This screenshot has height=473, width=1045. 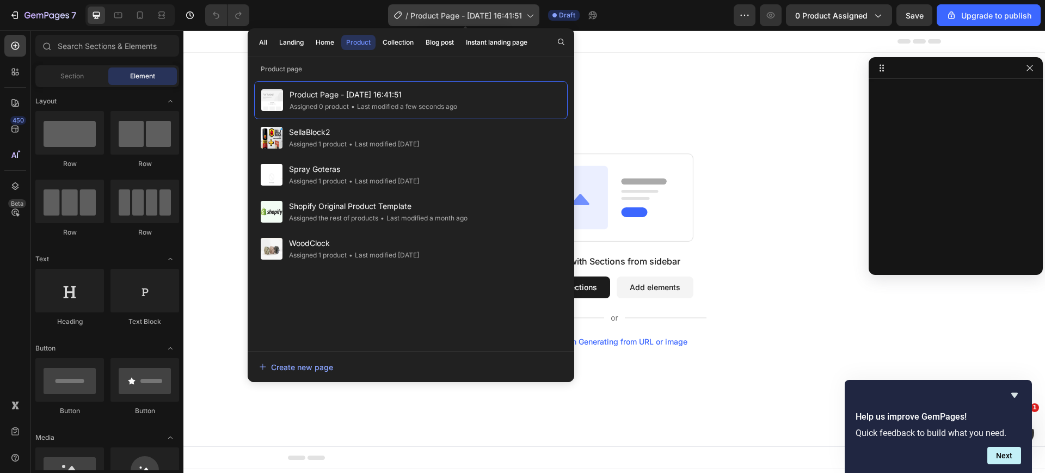 I want to click on div: Collection, so click(x=398, y=42).